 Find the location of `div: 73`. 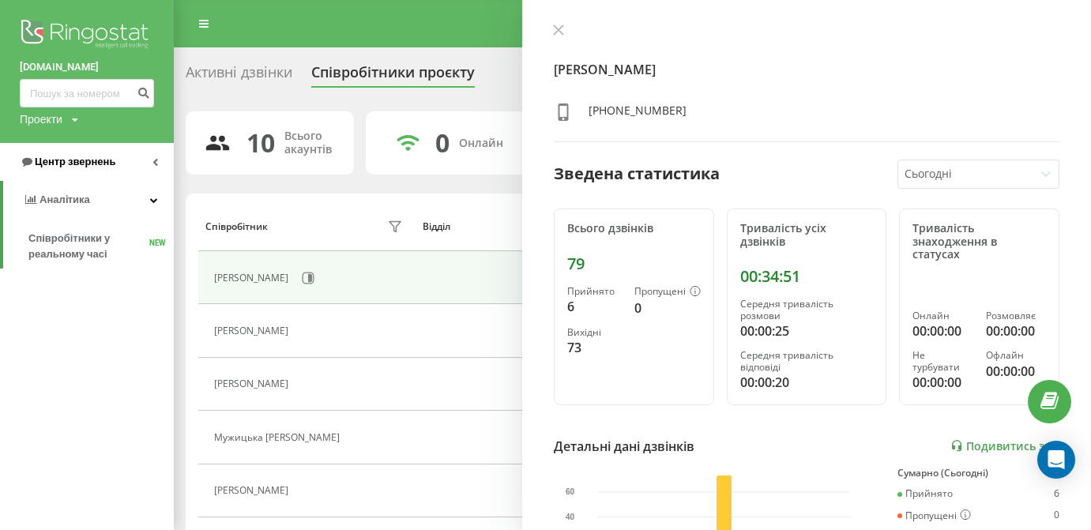

div: 73 is located at coordinates (594, 348).